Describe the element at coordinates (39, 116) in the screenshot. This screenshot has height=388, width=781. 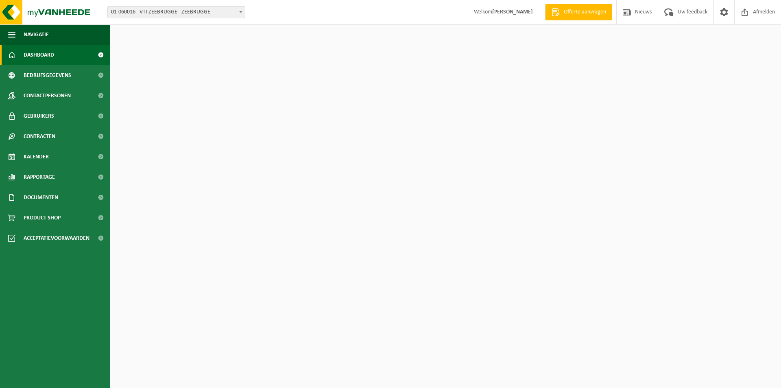
I see `span: Gebruikers` at that location.